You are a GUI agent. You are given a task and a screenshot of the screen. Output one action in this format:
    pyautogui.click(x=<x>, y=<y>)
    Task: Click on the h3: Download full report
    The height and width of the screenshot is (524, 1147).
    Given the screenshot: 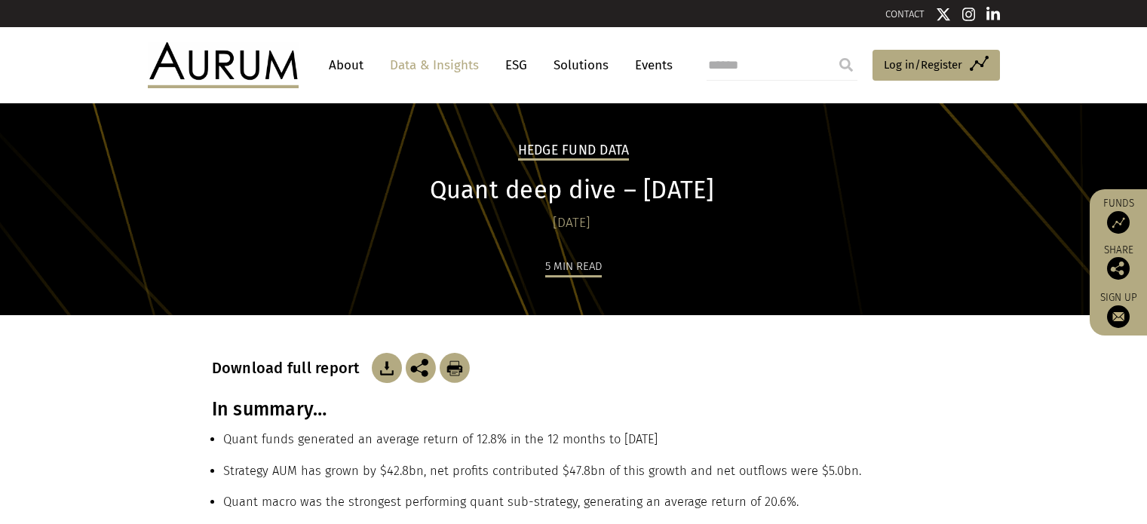 What is the action you would take?
    pyautogui.click(x=290, y=368)
    